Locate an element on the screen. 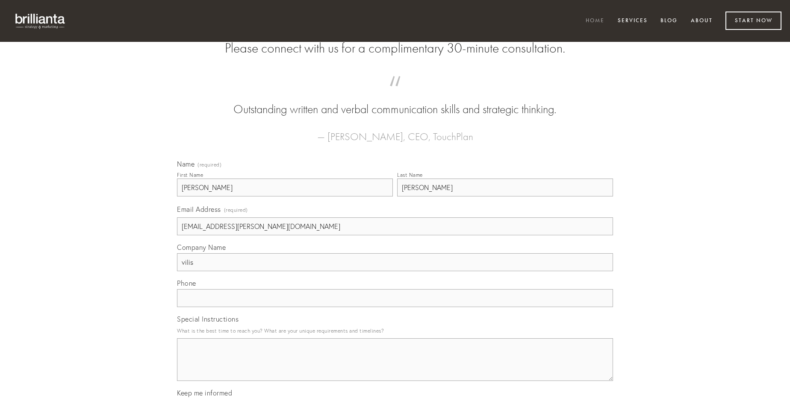 The height and width of the screenshot is (401, 790). span: Special Instructions is located at coordinates (208, 319).